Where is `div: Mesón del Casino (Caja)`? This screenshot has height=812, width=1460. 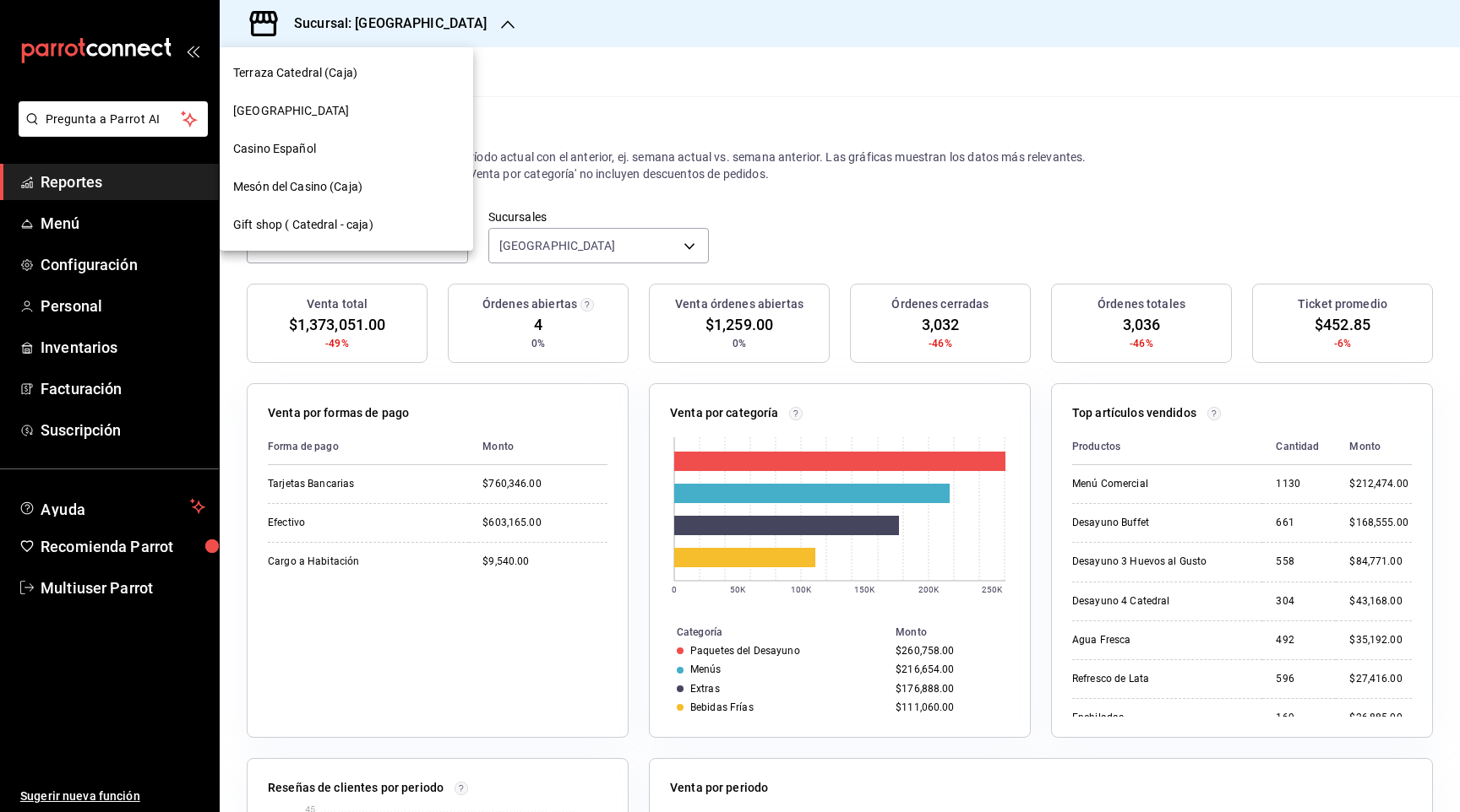
div: Mesón del Casino (Caja) is located at coordinates (347, 187).